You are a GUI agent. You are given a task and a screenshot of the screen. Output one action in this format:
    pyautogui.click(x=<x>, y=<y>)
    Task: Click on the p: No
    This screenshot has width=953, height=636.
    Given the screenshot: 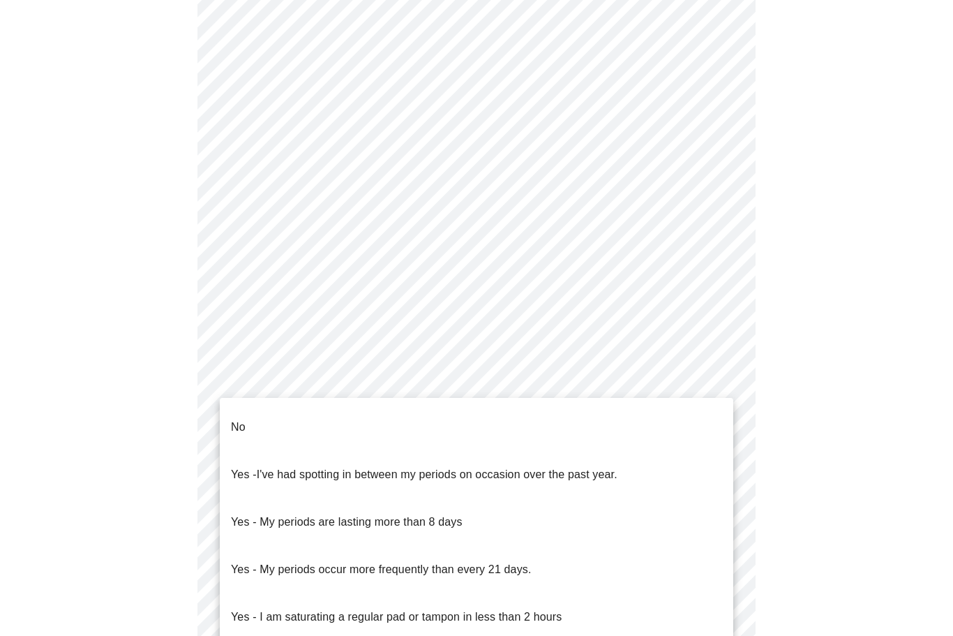 What is the action you would take?
    pyautogui.click(x=238, y=427)
    